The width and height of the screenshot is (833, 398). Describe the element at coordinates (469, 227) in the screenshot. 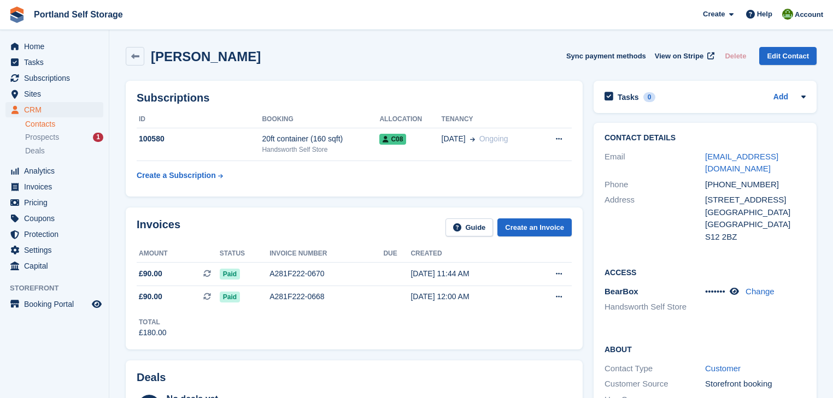

I see `a: Guide` at that location.